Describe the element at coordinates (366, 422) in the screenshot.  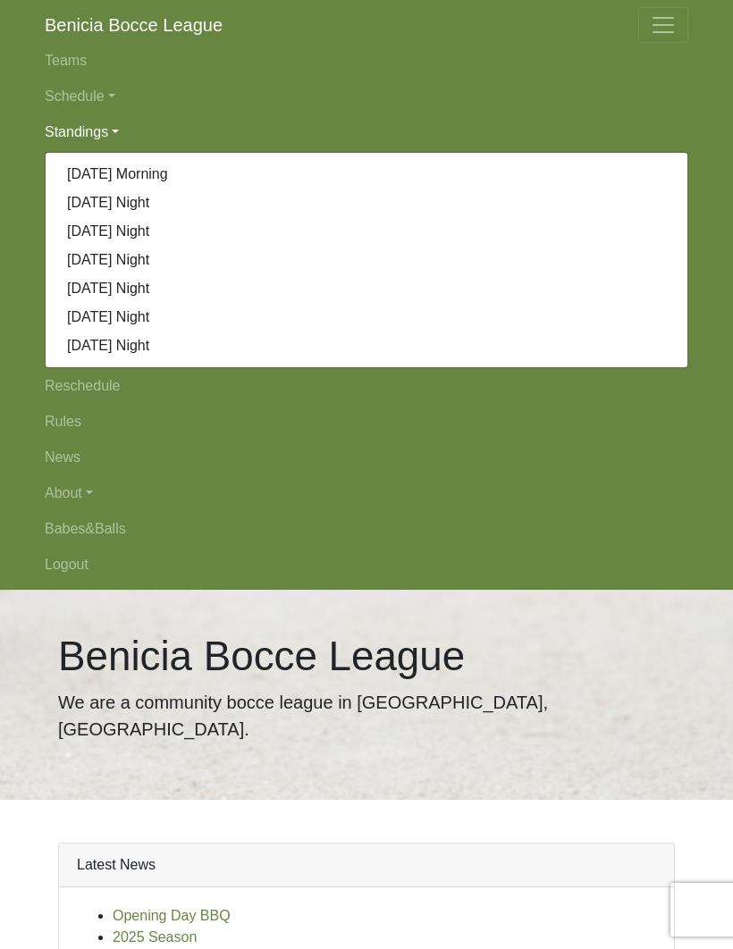
I see `a: Rules` at that location.